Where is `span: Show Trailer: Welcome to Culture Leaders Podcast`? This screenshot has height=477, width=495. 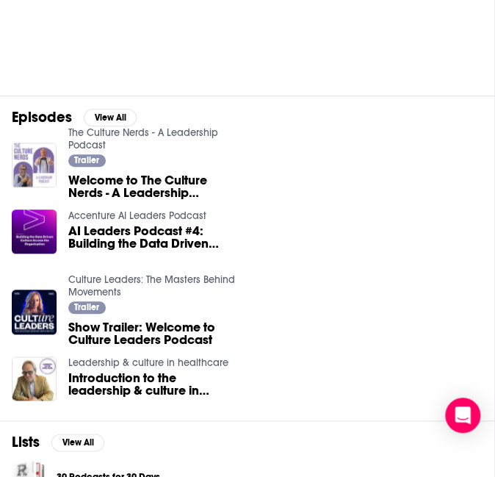 span: Show Trailer: Welcome to Culture Leaders Podcast is located at coordinates (152, 334).